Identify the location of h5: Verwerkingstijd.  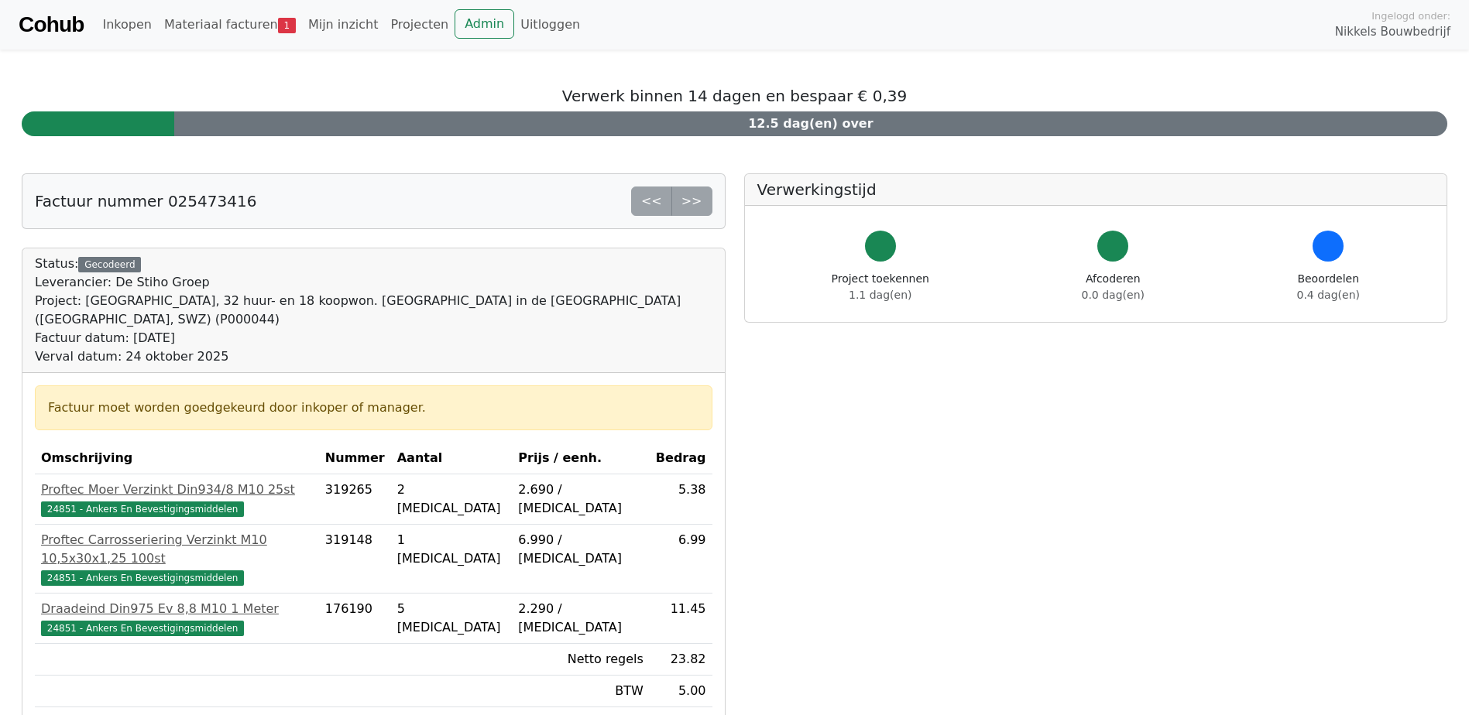
(1095, 190).